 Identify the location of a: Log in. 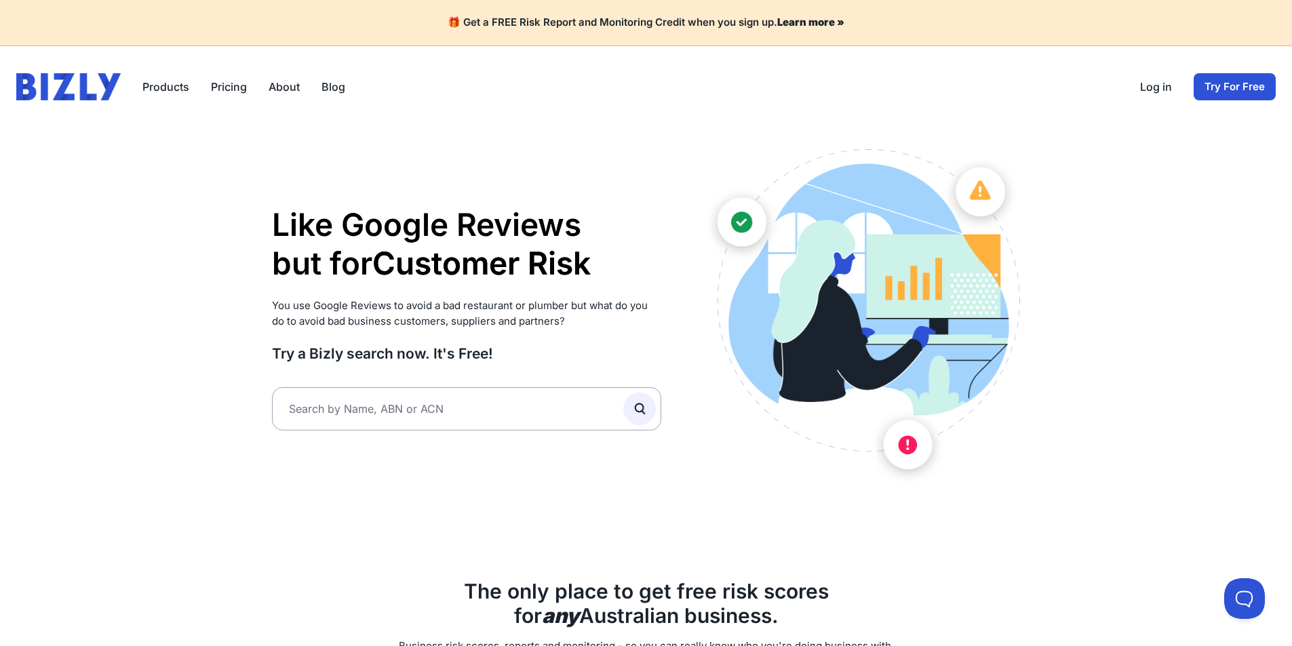
(1156, 87).